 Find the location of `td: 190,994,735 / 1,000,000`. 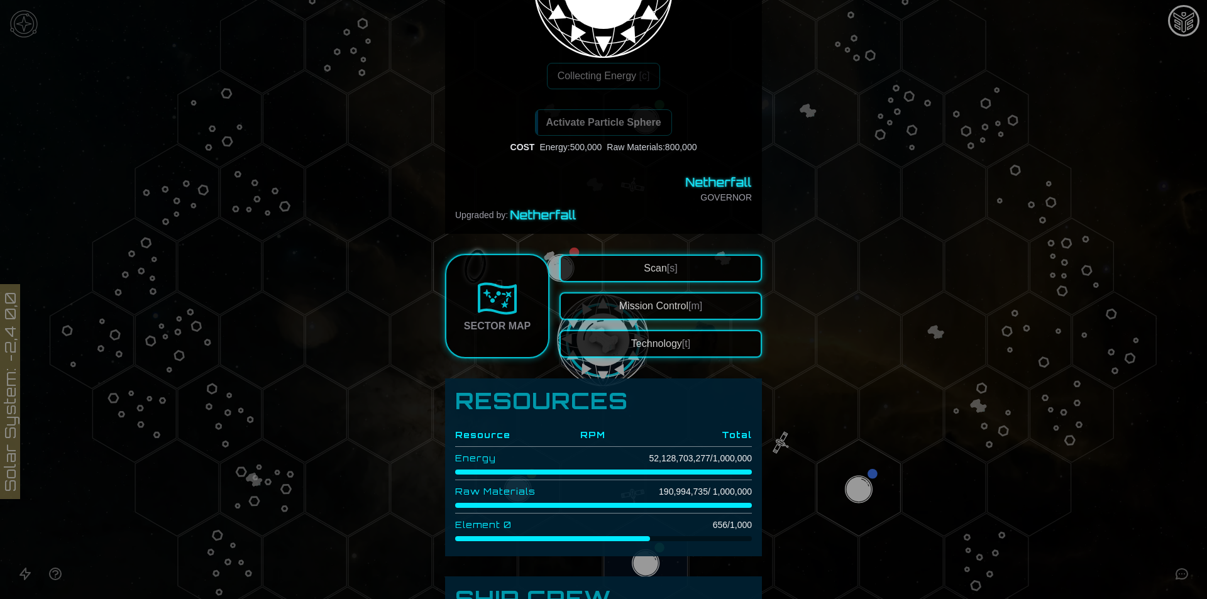

td: 190,994,735 / 1,000,000 is located at coordinates (678, 492).